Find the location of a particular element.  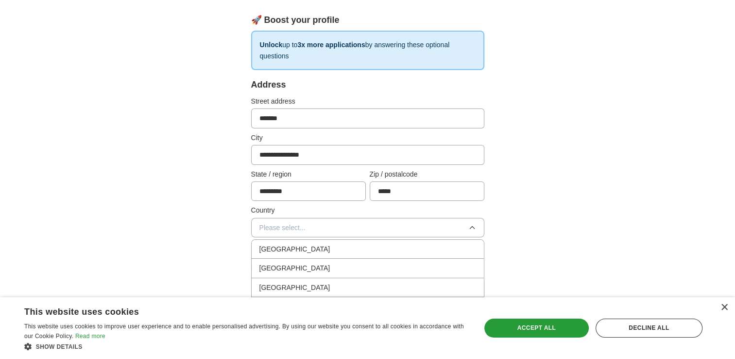

strong: Unlock is located at coordinates (271, 45).